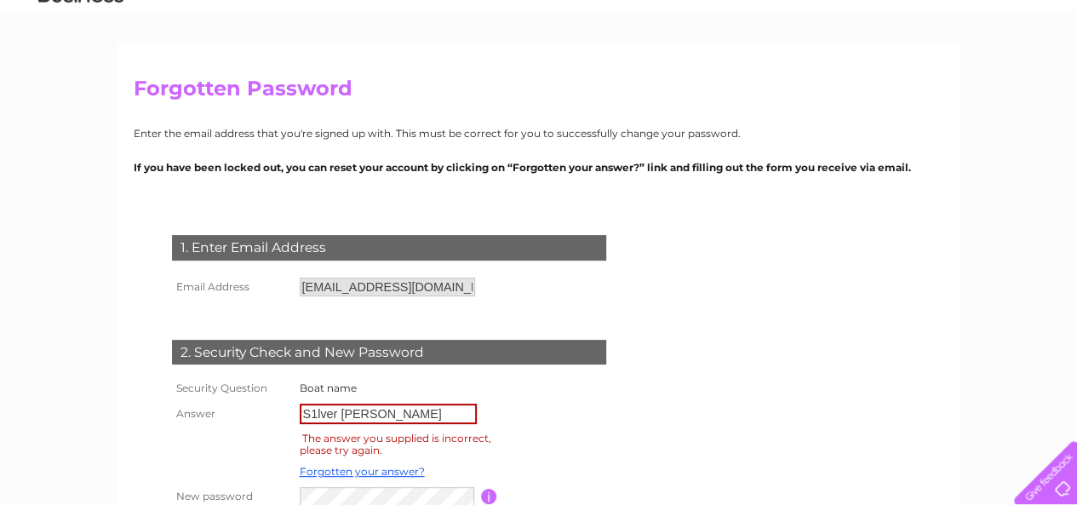 Image resolution: width=1077 pixels, height=505 pixels. What do you see at coordinates (232, 287) in the screenshot?
I see `th: Email Address` at bounding box center [232, 287].